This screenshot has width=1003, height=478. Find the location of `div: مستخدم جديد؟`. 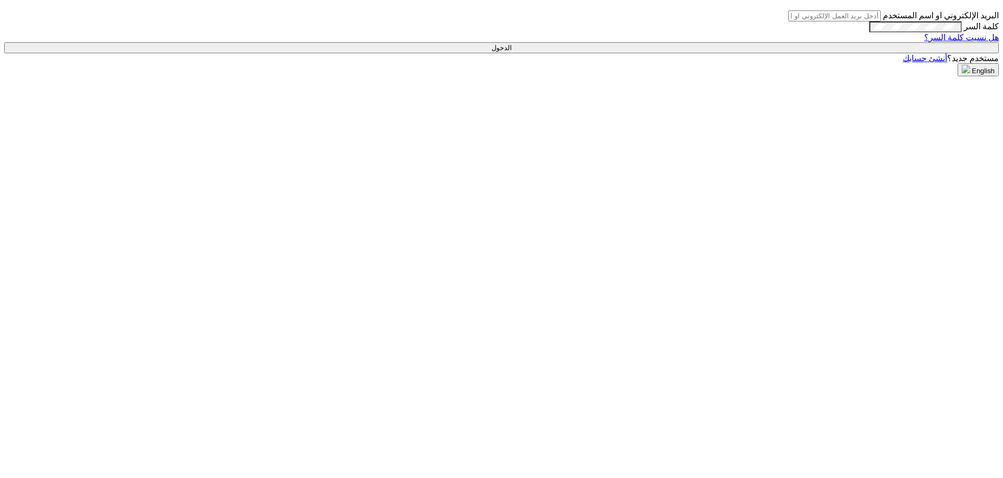

div: مستخدم جديد؟ is located at coordinates (502, 58).